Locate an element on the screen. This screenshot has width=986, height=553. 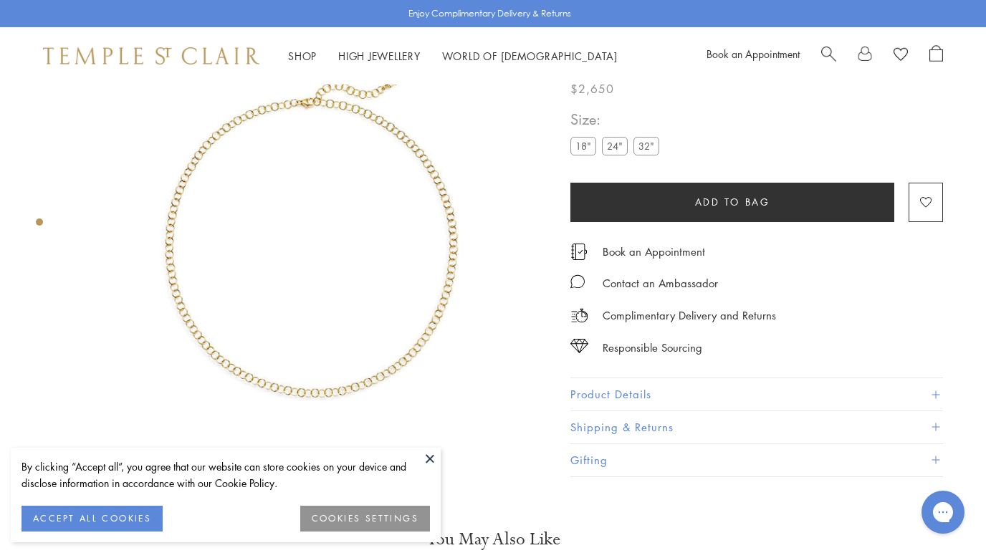
nav: Main navigation is located at coordinates (453, 56).